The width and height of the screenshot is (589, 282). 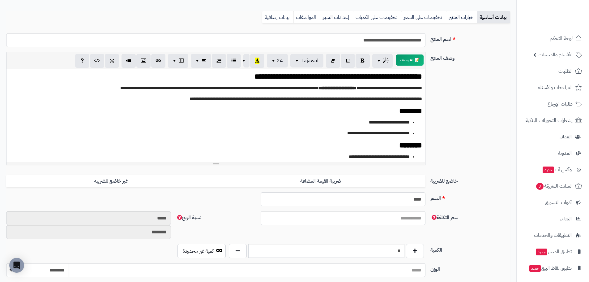 I want to click on a: إعدادات السيو, so click(x=336, y=17).